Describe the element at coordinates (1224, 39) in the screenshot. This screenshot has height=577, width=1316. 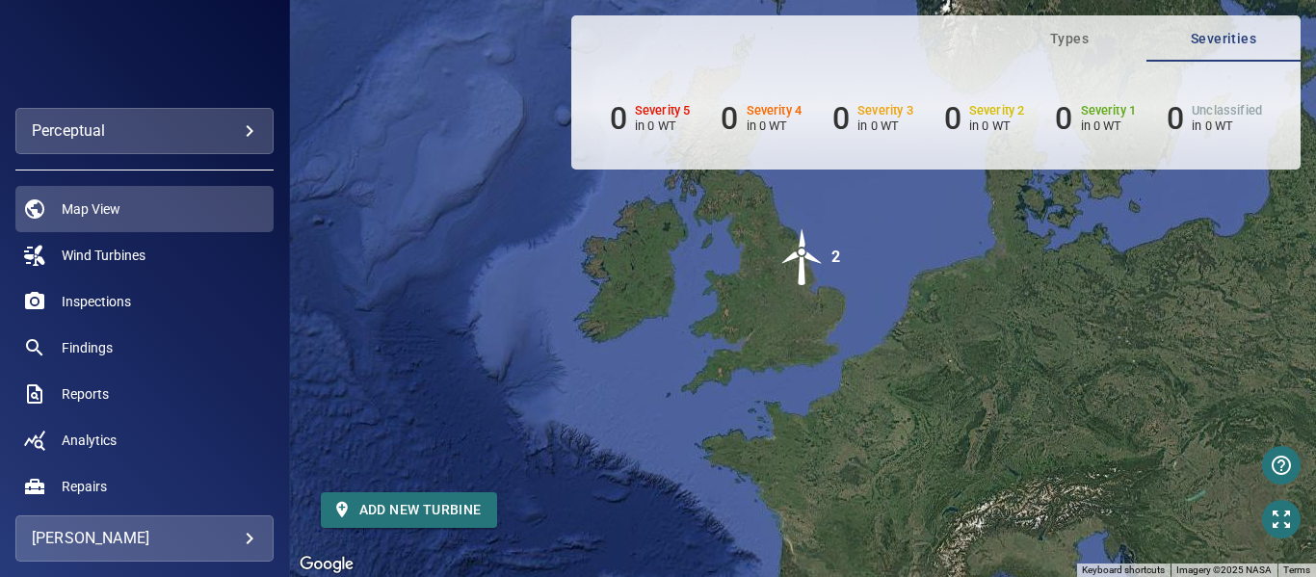
I see `span: Severities` at that location.